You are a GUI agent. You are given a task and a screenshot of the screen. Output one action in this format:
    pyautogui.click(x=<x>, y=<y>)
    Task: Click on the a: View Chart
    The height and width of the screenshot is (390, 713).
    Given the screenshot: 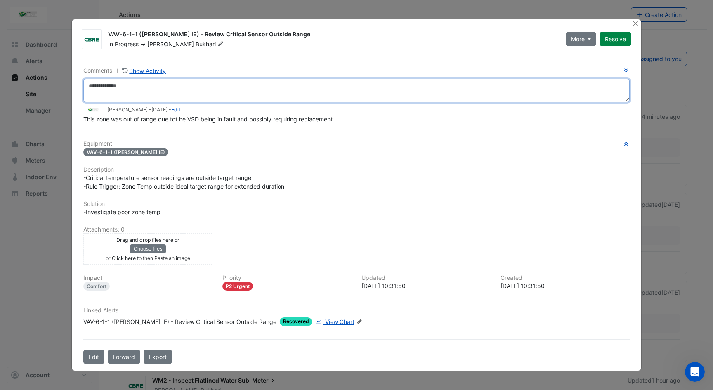 What is the action you would take?
    pyautogui.click(x=334, y=321)
    